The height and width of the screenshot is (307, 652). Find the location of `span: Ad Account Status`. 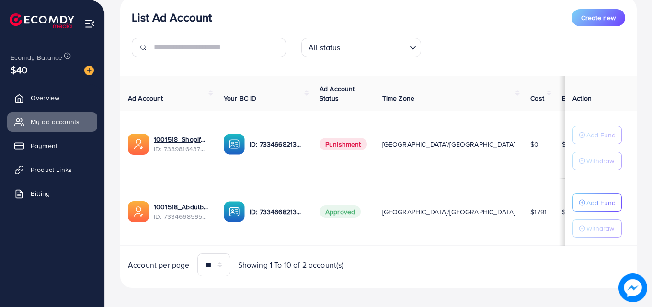

span: Ad Account Status is located at coordinates (337, 93).